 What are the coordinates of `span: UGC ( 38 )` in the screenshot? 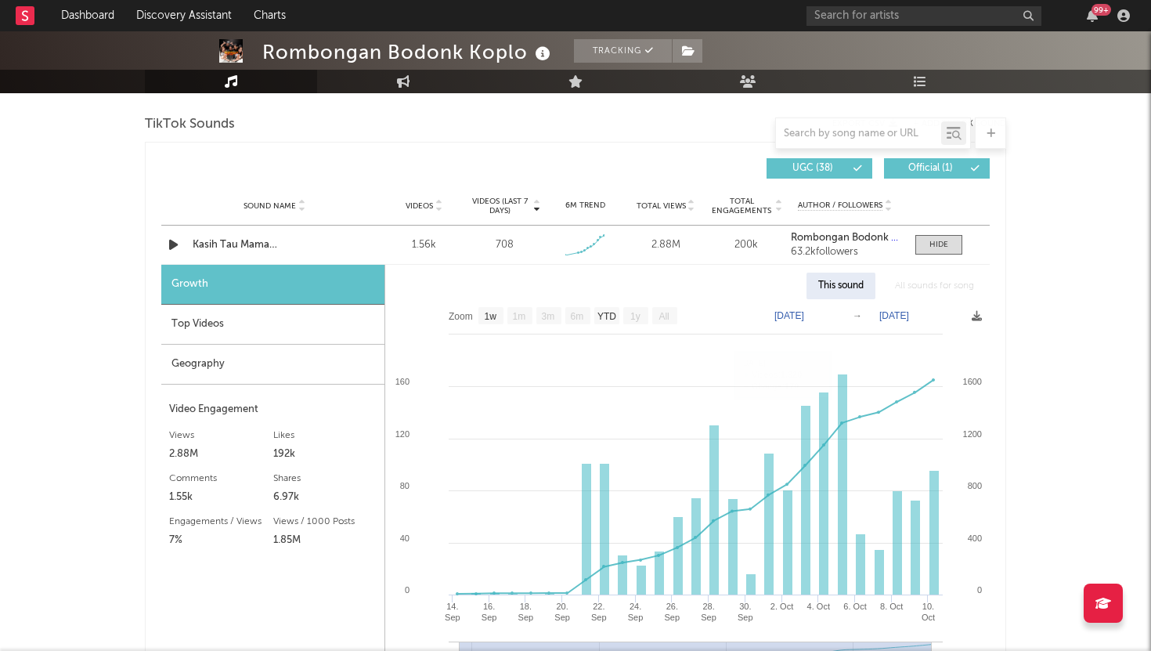 It's located at (813, 168).